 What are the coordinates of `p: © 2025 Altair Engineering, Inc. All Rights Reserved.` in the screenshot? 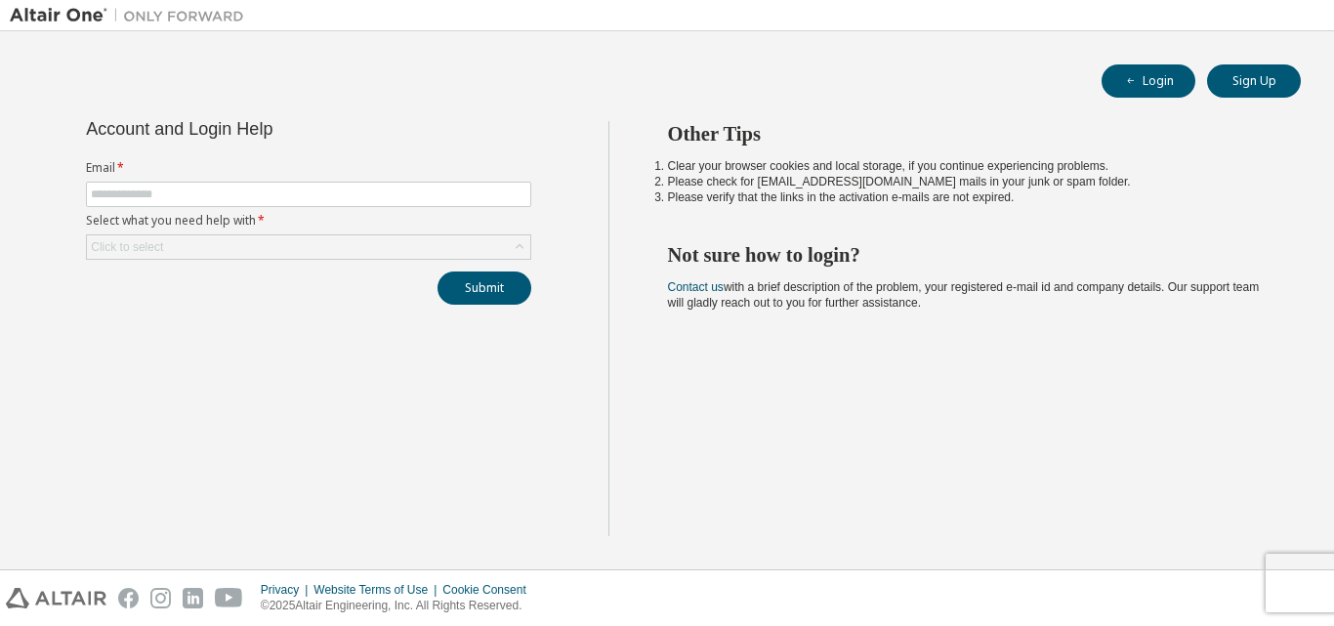 It's located at (400, 606).